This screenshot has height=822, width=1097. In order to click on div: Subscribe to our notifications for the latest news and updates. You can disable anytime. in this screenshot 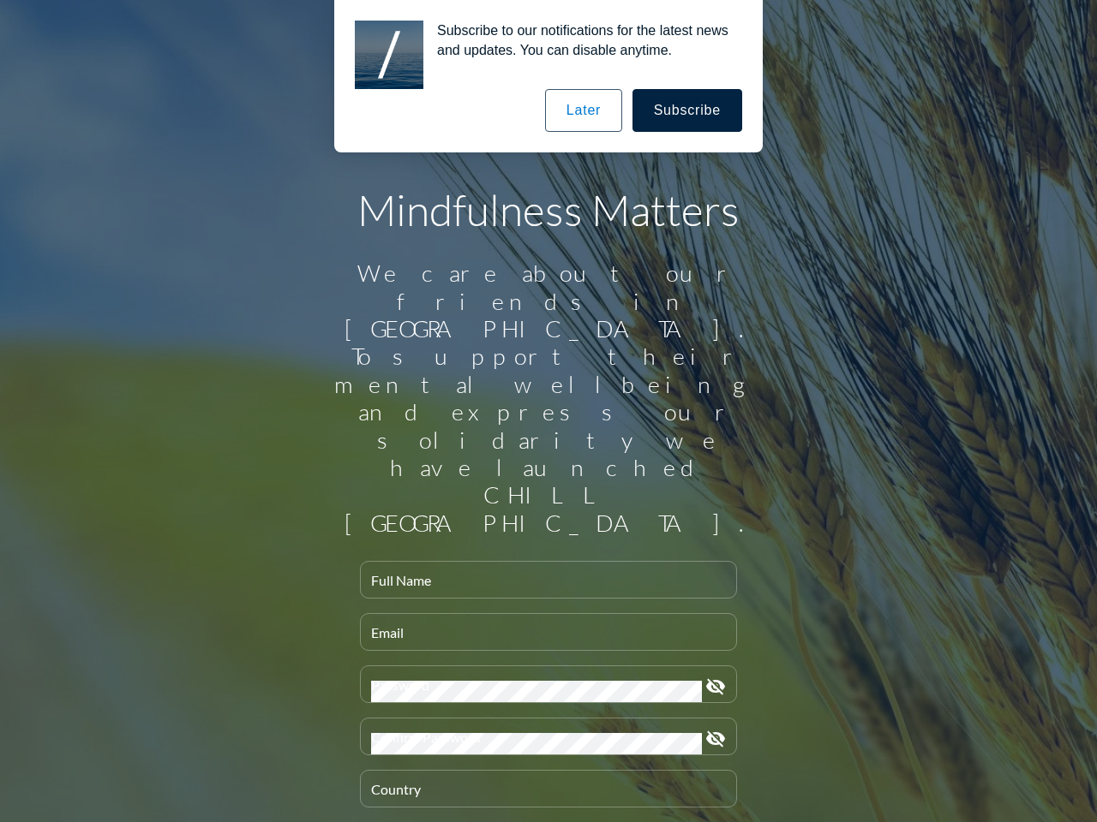, I will do `click(583, 40)`.